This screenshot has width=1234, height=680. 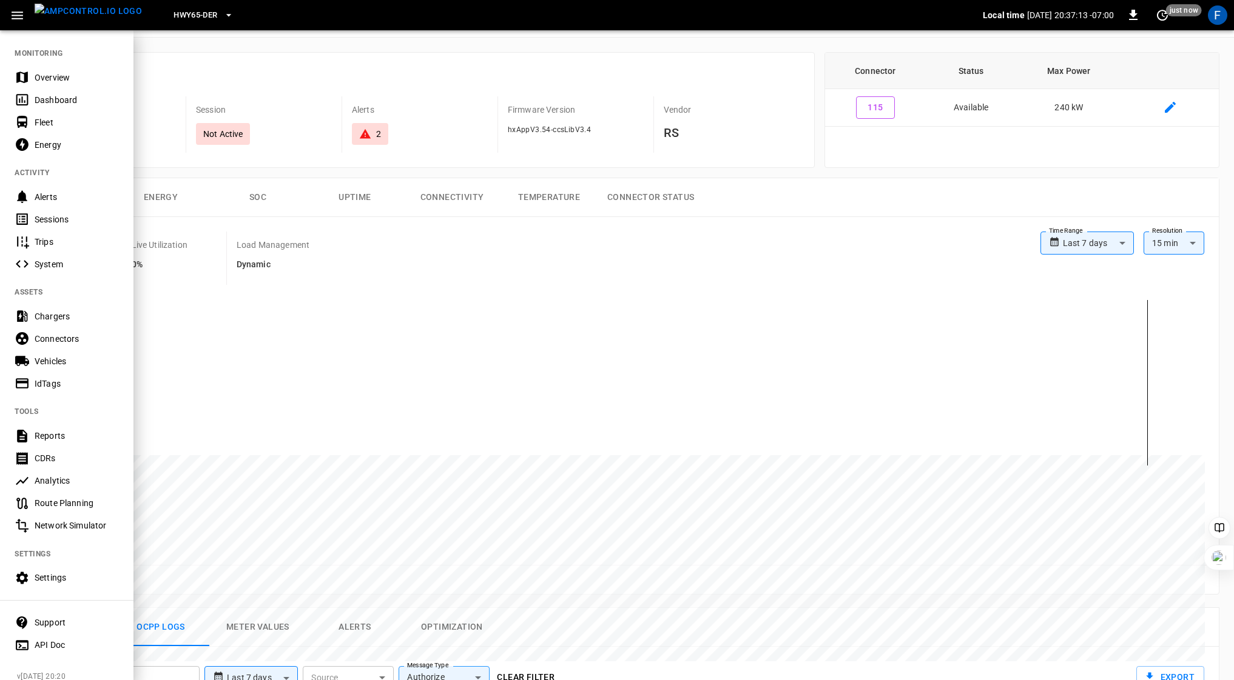 I want to click on div: Sessions, so click(x=76, y=220).